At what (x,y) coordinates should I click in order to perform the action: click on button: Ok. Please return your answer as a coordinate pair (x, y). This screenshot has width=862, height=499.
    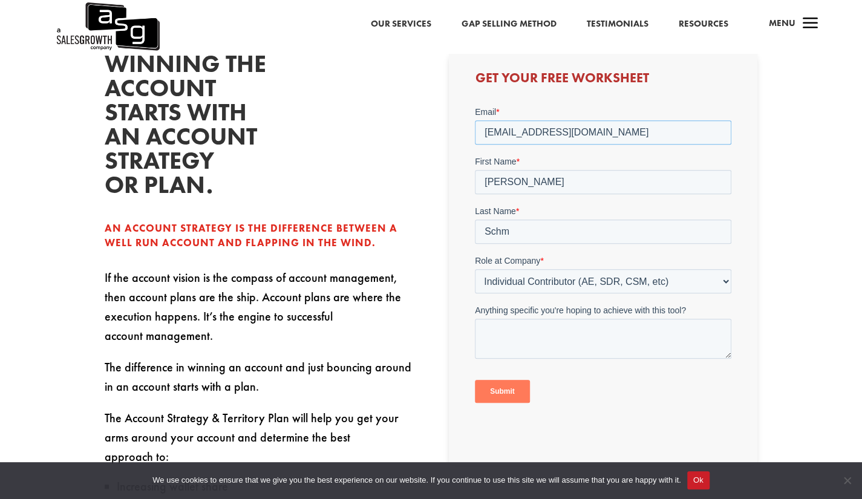
    Looking at the image, I should click on (698, 480).